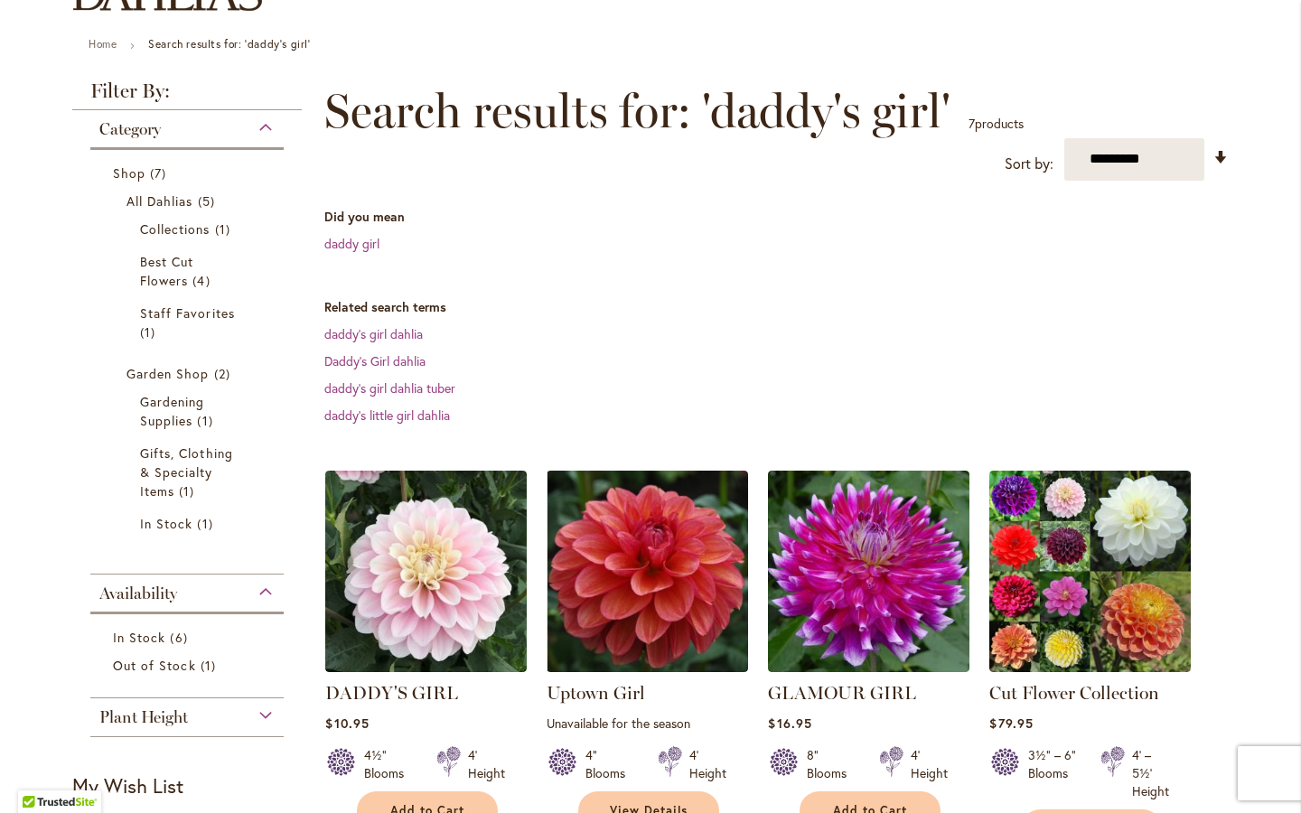 This screenshot has height=813, width=1301. I want to click on span: 2, so click(224, 373).